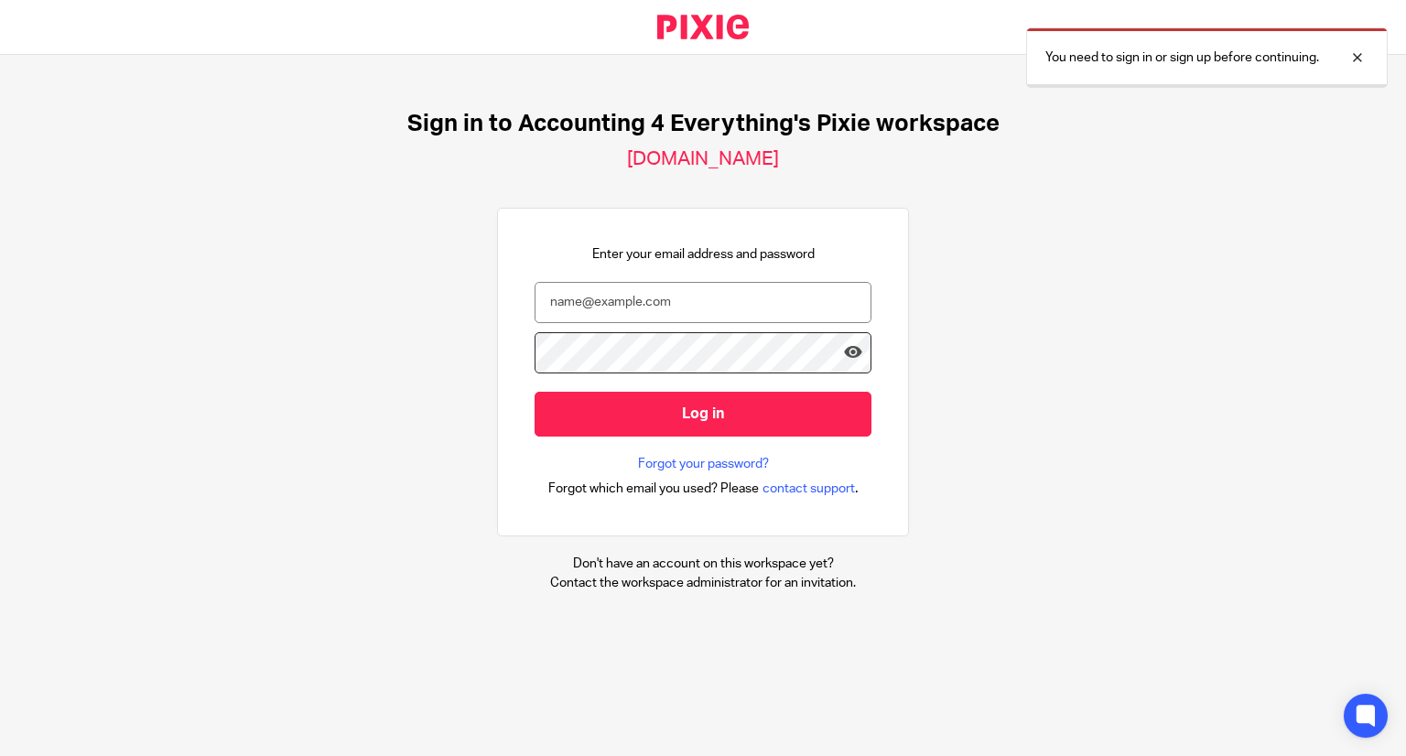  Describe the element at coordinates (808, 489) in the screenshot. I see `span: contact support` at that location.